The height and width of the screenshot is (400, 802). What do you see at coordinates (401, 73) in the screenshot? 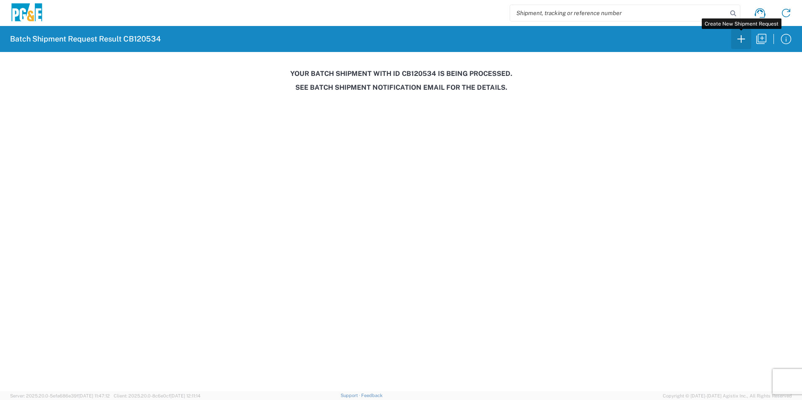
I see `h3: Your batch shipment with id CB120534 is being processed.` at bounding box center [401, 73].